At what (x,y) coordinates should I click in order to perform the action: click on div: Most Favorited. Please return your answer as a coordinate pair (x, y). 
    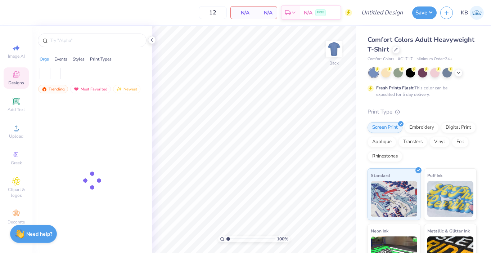
    Looking at the image, I should click on (90, 89).